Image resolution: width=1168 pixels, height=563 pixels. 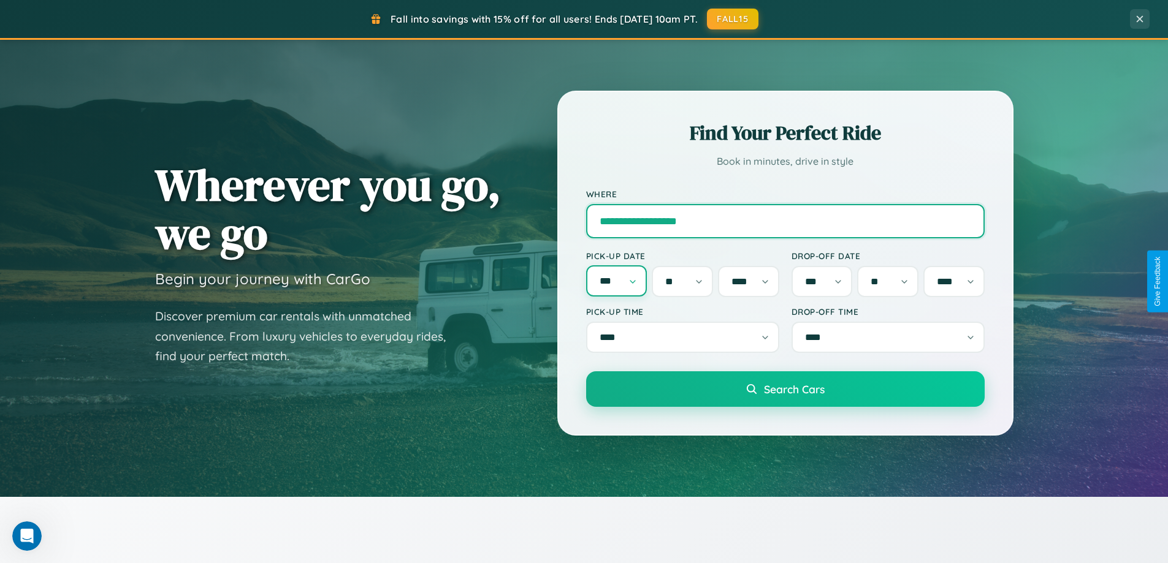 What do you see at coordinates (682, 311) in the screenshot?
I see `label: Pick-up Time` at bounding box center [682, 311].